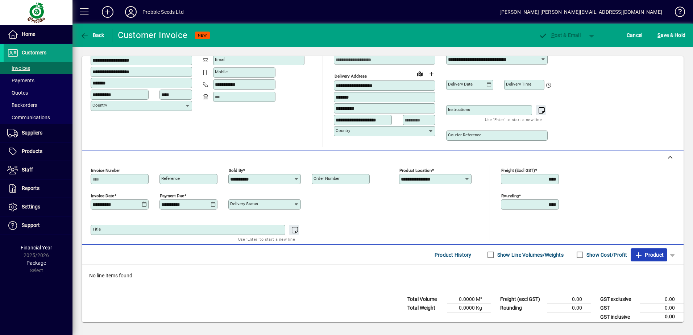 The image size is (693, 335). What do you see at coordinates (425, 308) in the screenshot?
I see `td: Total Weight` at bounding box center [425, 308].